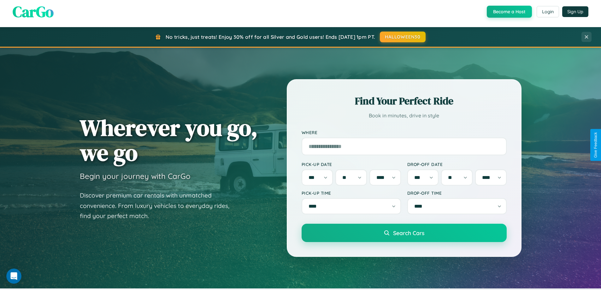  Describe the element at coordinates (457, 164) in the screenshot. I see `label: Drop-off Date` at that location.